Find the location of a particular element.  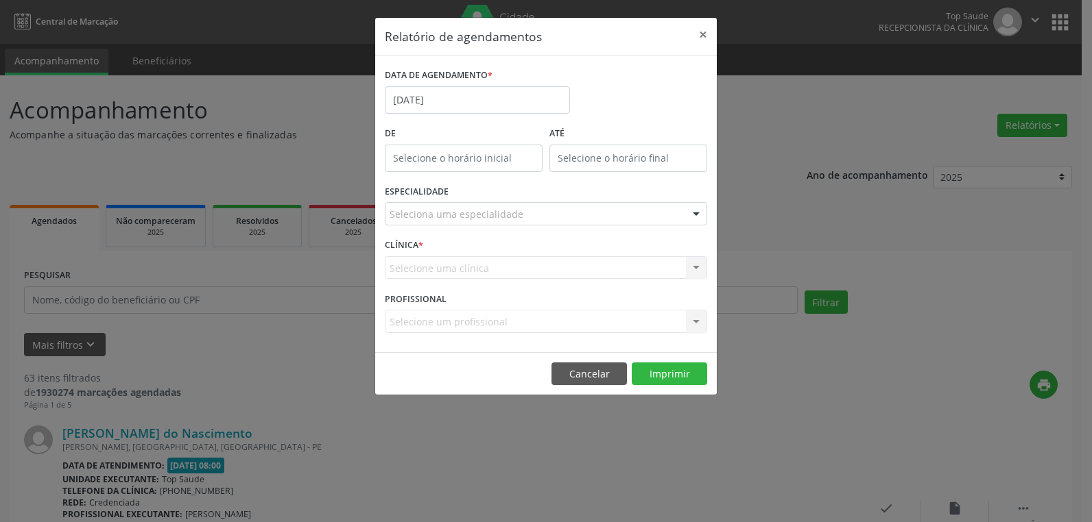

h5: Relatório de agendamentos is located at coordinates (463, 36).